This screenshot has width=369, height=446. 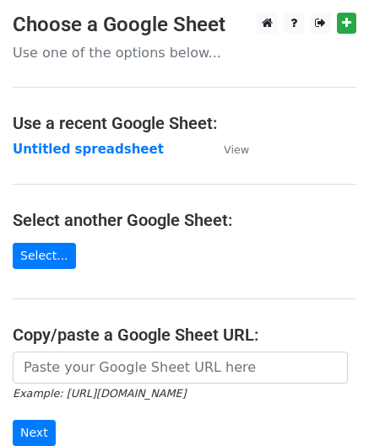 What do you see at coordinates (184, 123) in the screenshot?
I see `h4: Use a recent Google Sheet:` at bounding box center [184, 123].